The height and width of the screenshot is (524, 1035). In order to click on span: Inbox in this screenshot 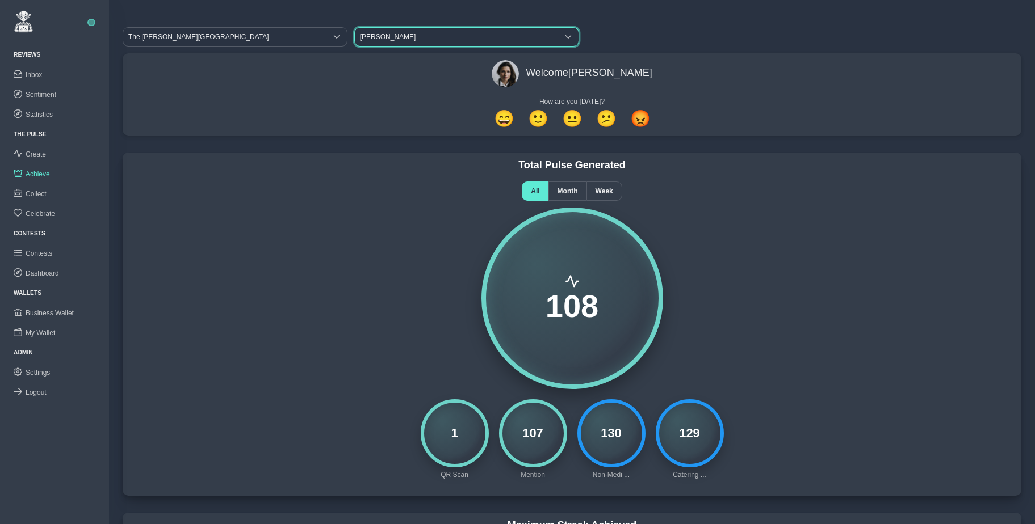, I will do `click(33, 75)`.